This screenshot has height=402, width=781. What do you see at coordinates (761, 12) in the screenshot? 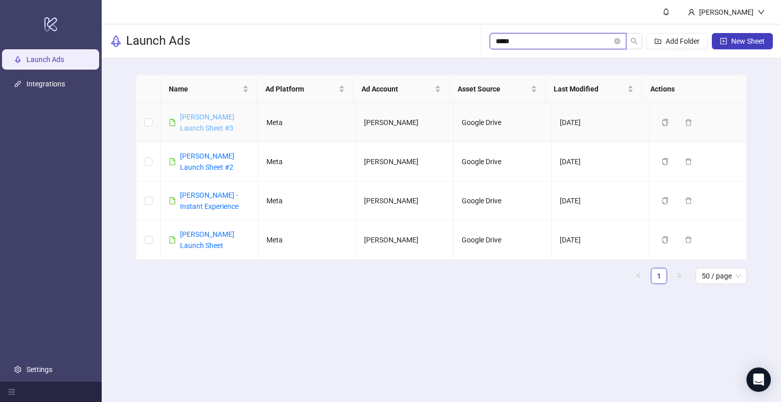
I see `span: down` at bounding box center [761, 12].